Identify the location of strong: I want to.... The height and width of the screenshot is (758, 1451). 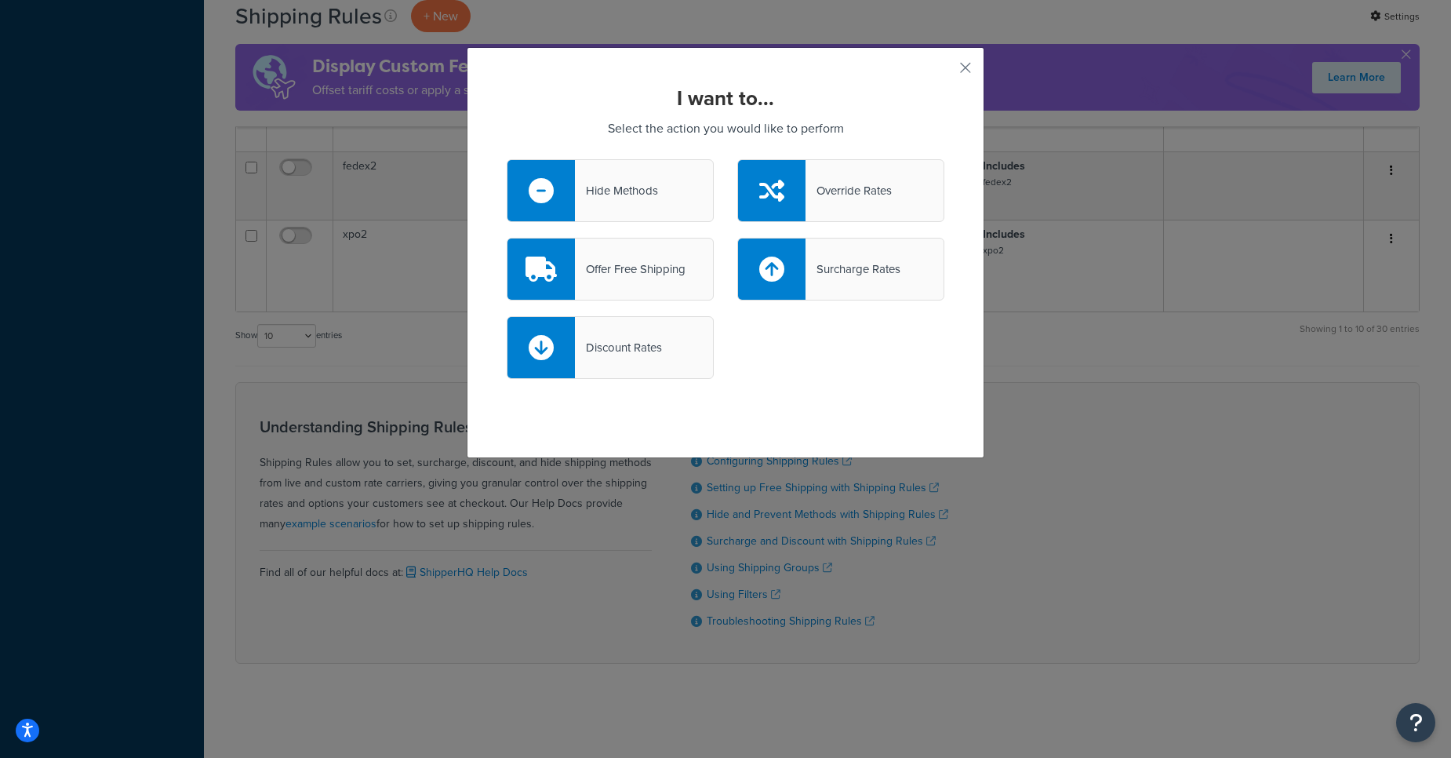
(726, 98).